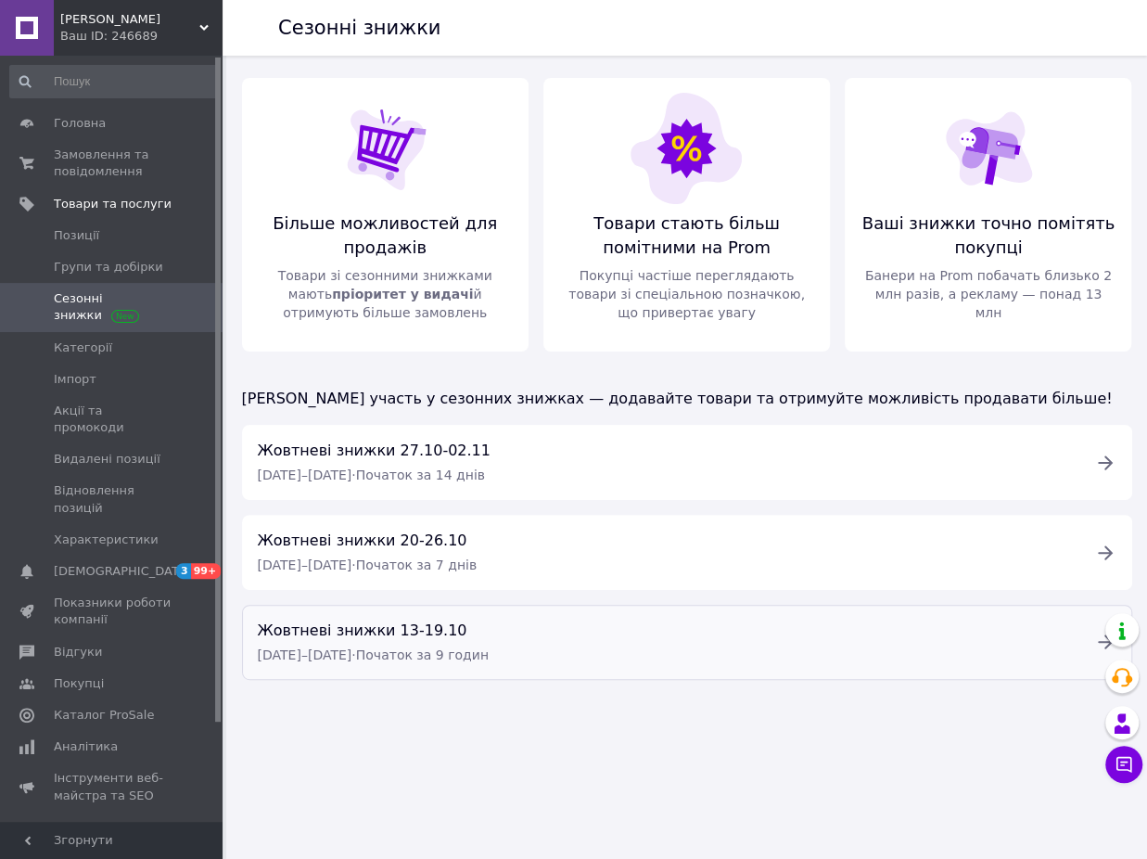 Image resolution: width=1147 pixels, height=859 pixels. What do you see at coordinates (80, 123) in the screenshot?
I see `span: Головна` at bounding box center [80, 123].